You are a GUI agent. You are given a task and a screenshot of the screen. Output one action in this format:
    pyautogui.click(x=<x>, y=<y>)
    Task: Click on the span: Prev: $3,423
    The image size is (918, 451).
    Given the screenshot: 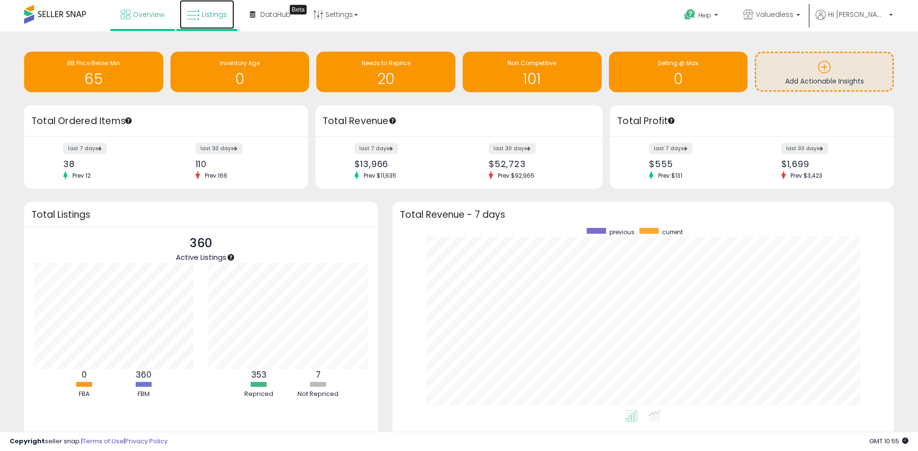 What is the action you would take?
    pyautogui.click(x=807, y=175)
    